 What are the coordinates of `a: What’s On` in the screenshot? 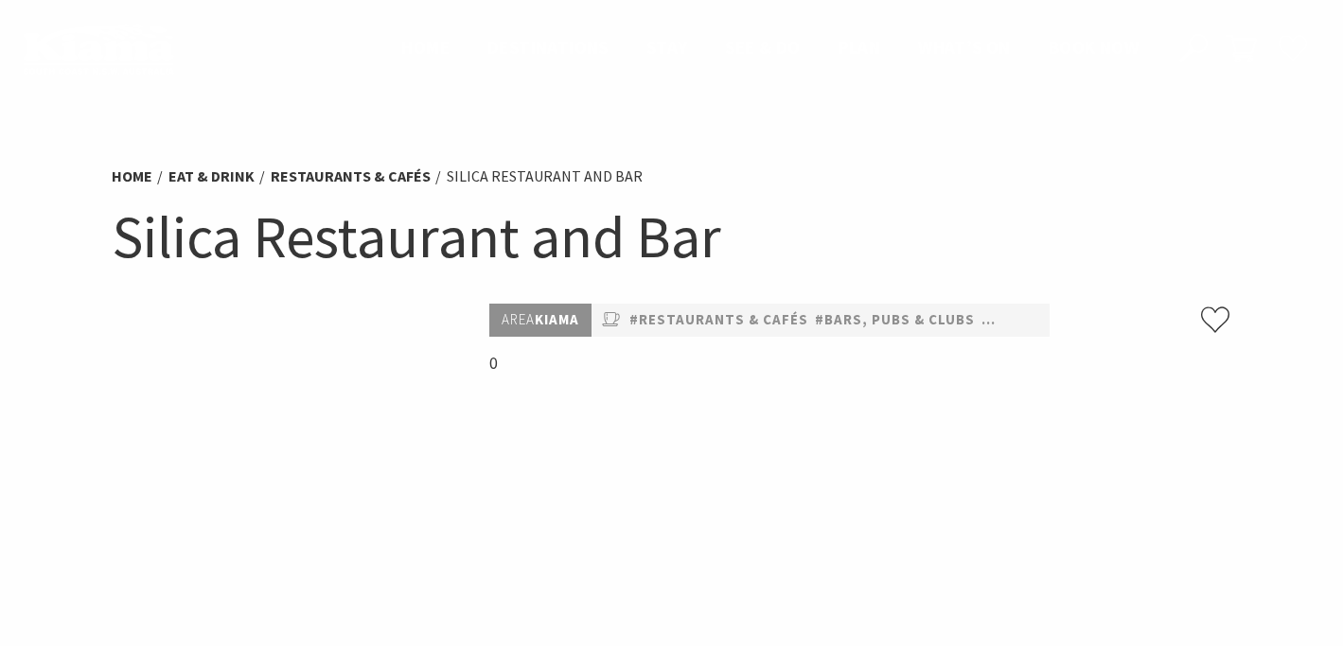 It's located at (964, 48).